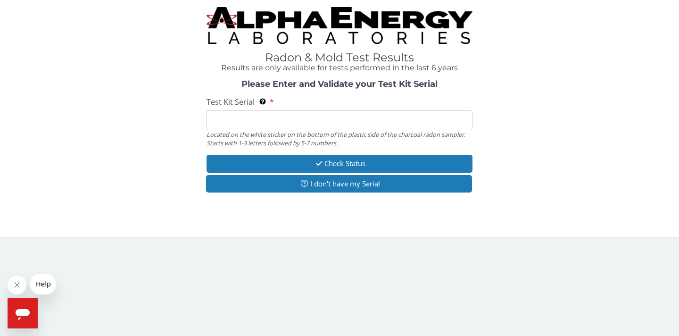 Image resolution: width=679 pixels, height=336 pixels. What do you see at coordinates (339, 139) in the screenshot?
I see `div: Located on the white sticker on the bottom of the plastic side of the charcoal radon sampler. Sta...` at bounding box center [339, 139].